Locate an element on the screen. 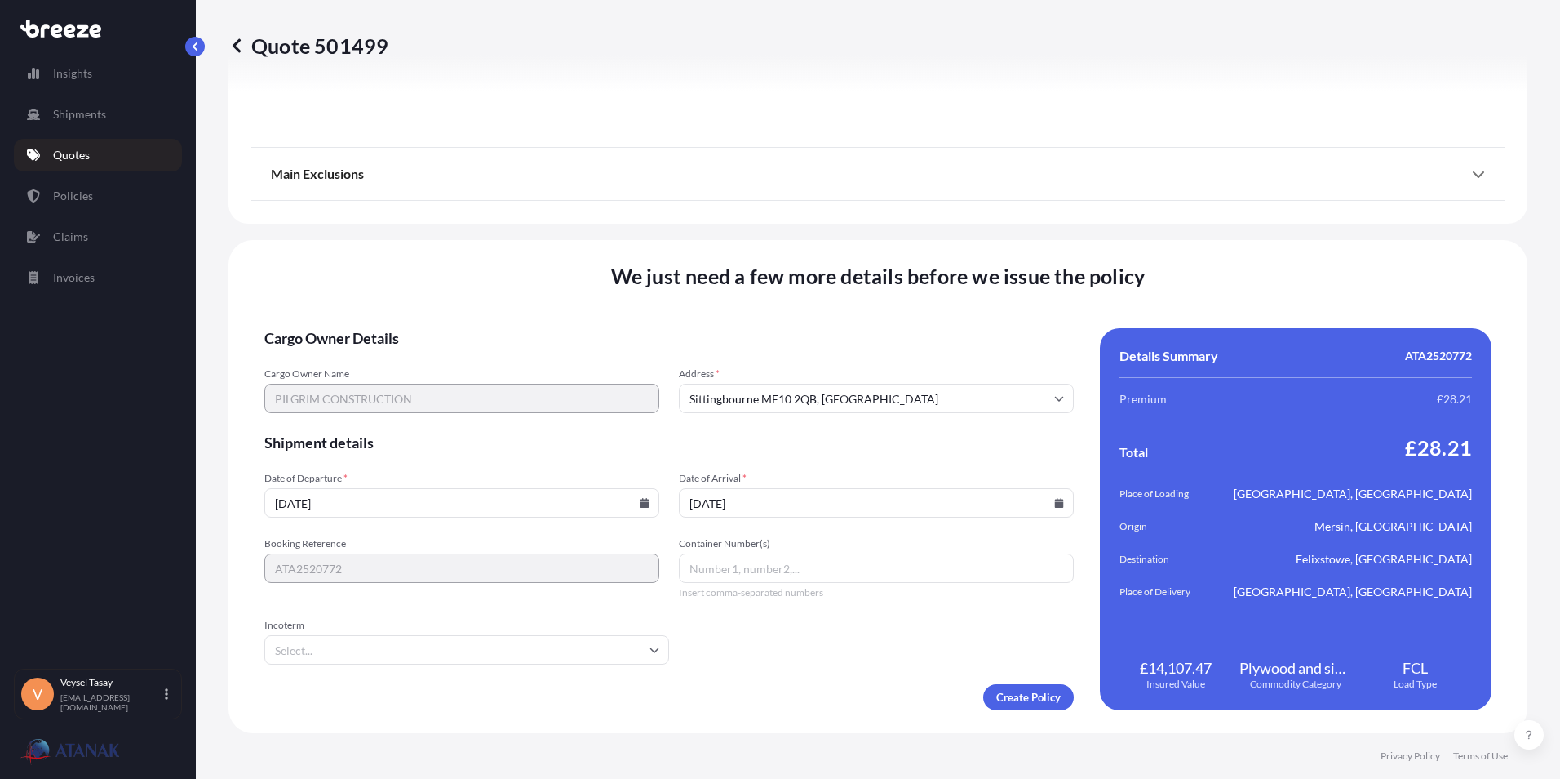 This screenshot has height=779, width=1560. p: Veysel Tasay is located at coordinates (111, 682).